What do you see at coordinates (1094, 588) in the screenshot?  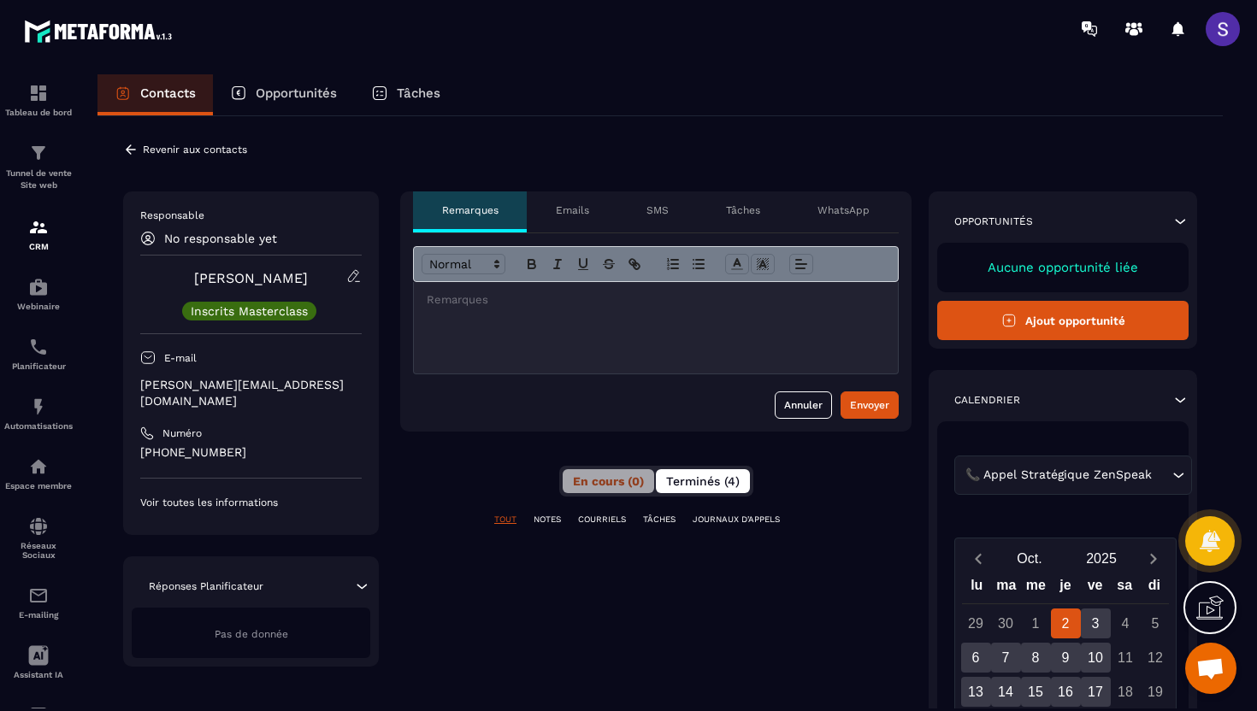 I see `div: ve` at bounding box center [1094, 588].